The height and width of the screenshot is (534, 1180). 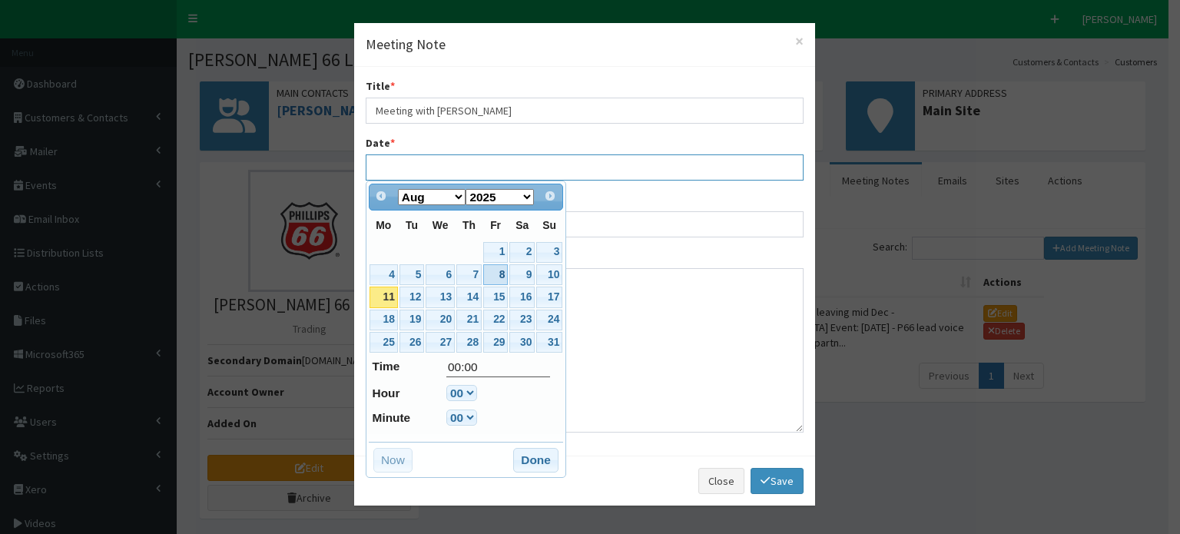 What do you see at coordinates (383, 274) in the screenshot?
I see `a: 4` at bounding box center [383, 274].